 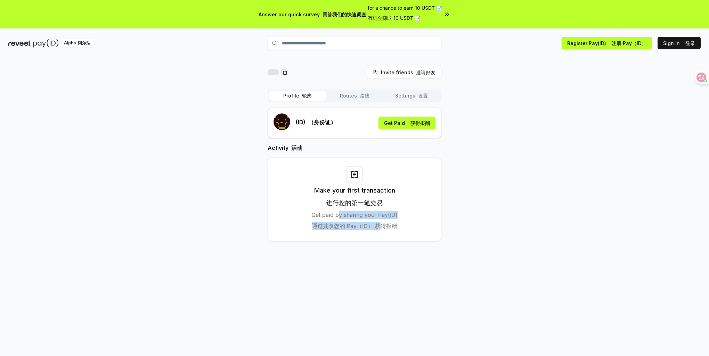 What do you see at coordinates (307, 96) in the screenshot?
I see `font: 轮廓` at bounding box center [307, 96].